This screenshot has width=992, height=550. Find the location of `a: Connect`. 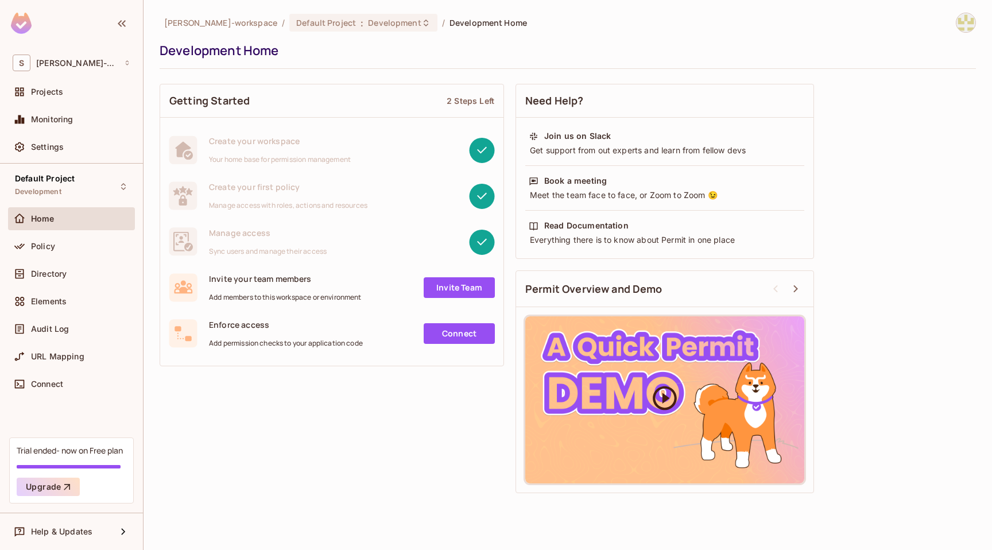

a: Connect is located at coordinates (459, 333).